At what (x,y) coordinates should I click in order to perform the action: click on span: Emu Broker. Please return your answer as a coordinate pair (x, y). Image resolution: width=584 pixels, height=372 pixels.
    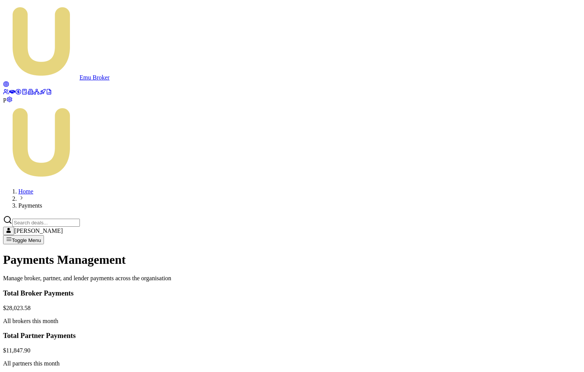
    Looking at the image, I should click on (94, 77).